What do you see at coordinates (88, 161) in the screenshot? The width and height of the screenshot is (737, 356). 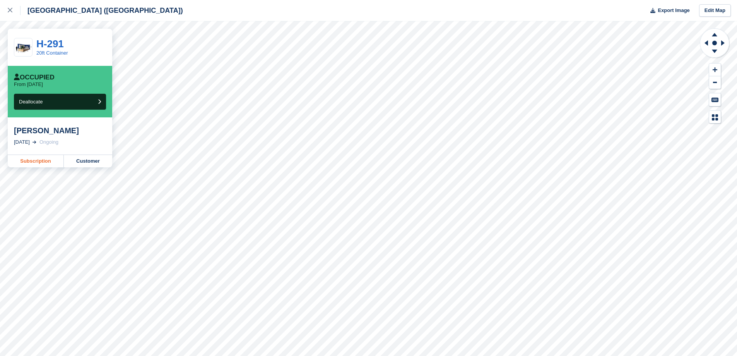 I see `a: Customer` at bounding box center [88, 161].